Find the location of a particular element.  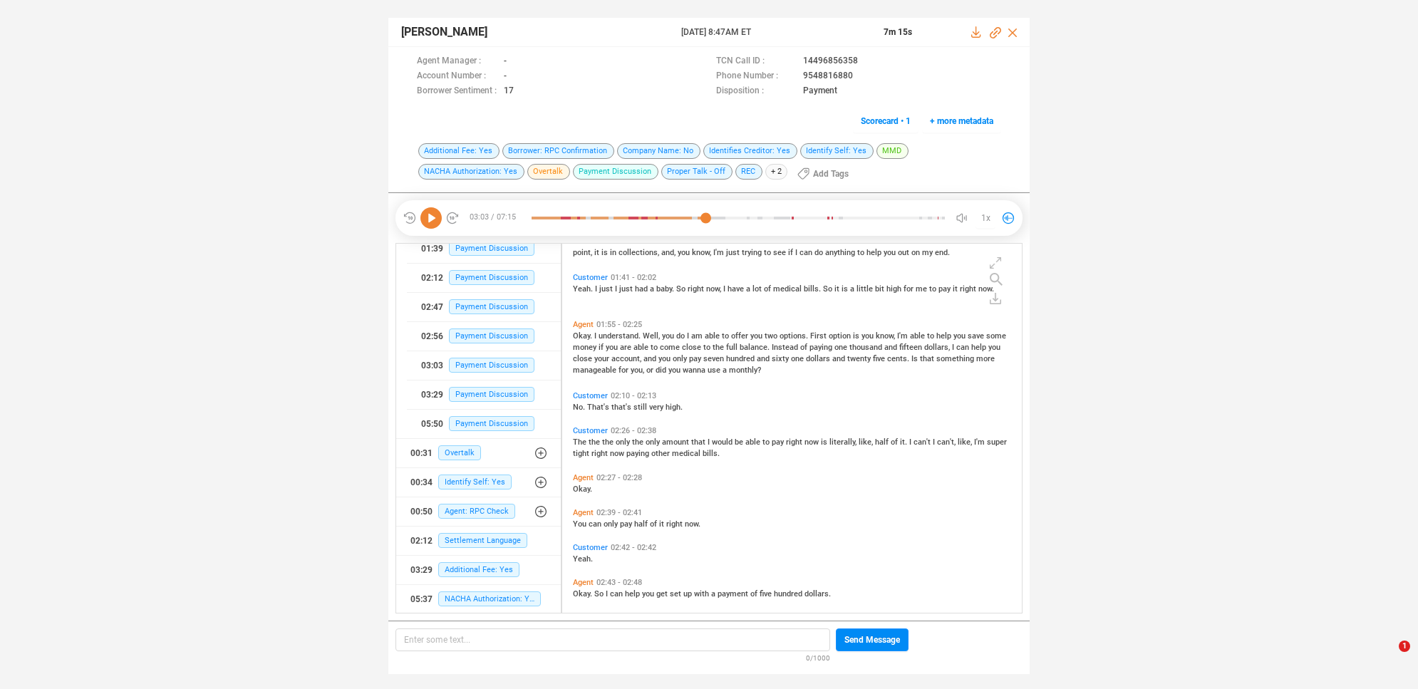

span: bills. is located at coordinates (813, 289).